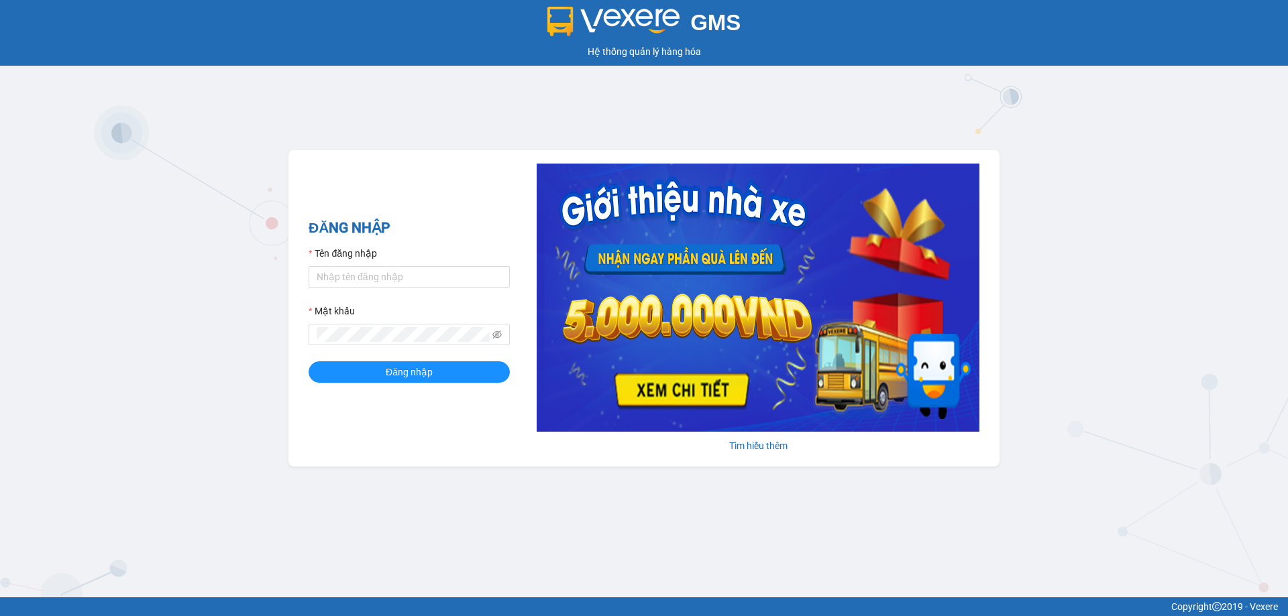 The image size is (1288, 616). What do you see at coordinates (331, 311) in the screenshot?
I see `label: Mật khẩu` at bounding box center [331, 311].